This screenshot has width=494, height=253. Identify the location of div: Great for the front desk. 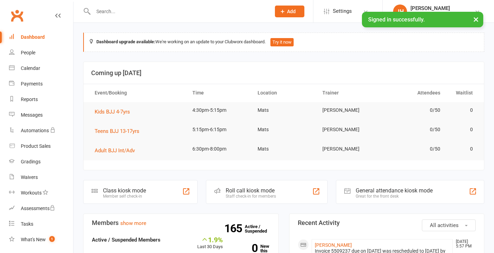
(394, 196).